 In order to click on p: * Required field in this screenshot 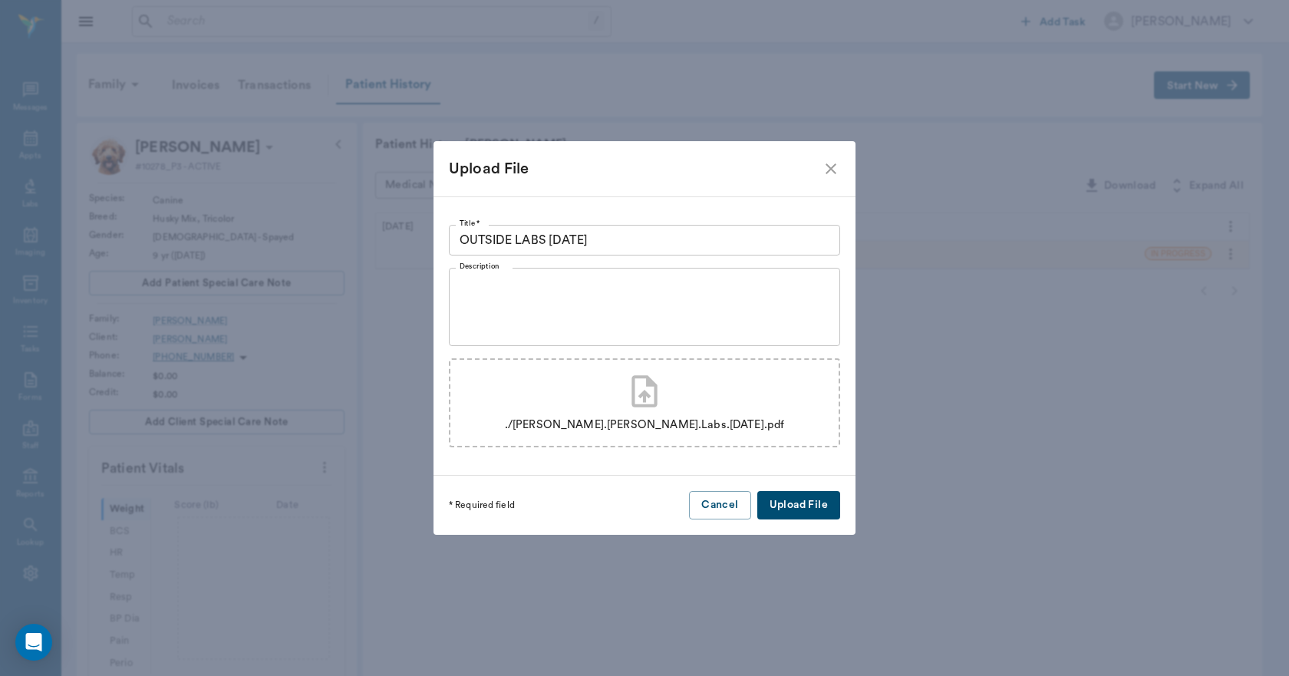, I will do `click(482, 505)`.